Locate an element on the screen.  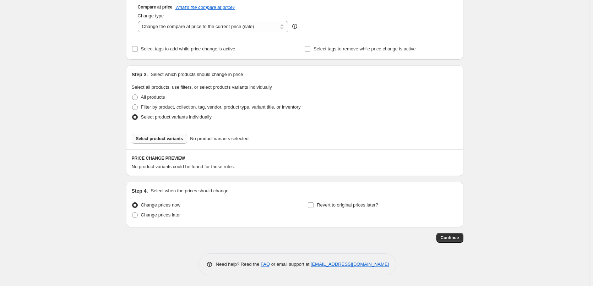
span: Filter by product, collection, tag, vendor, product type, variant title, or inventory is located at coordinates (221, 107).